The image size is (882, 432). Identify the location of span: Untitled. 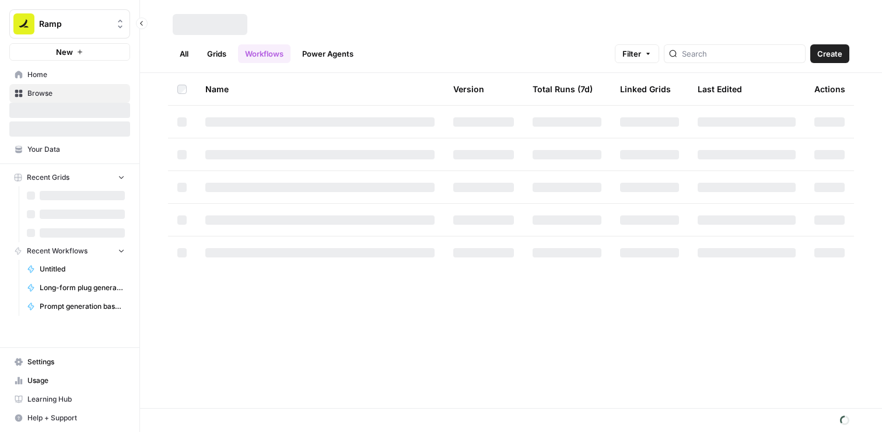
(82, 269).